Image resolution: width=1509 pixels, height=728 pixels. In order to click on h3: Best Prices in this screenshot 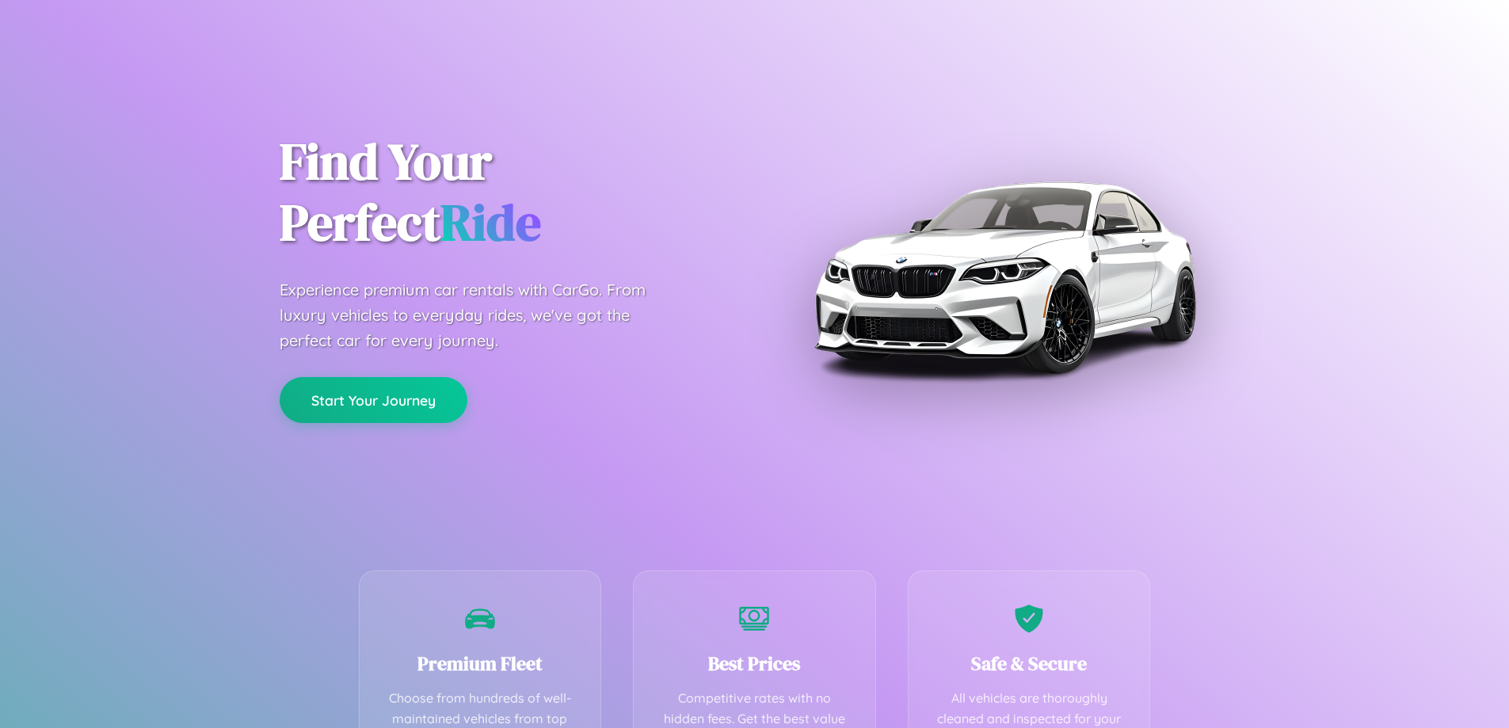, I will do `click(754, 663)`.